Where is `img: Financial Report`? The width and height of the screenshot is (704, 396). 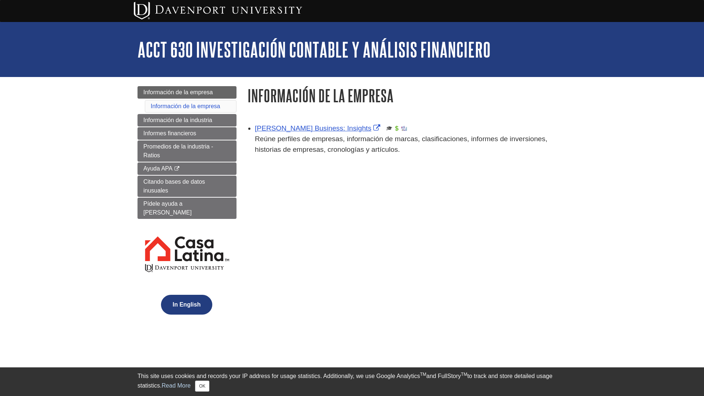 img: Financial Report is located at coordinates (397, 128).